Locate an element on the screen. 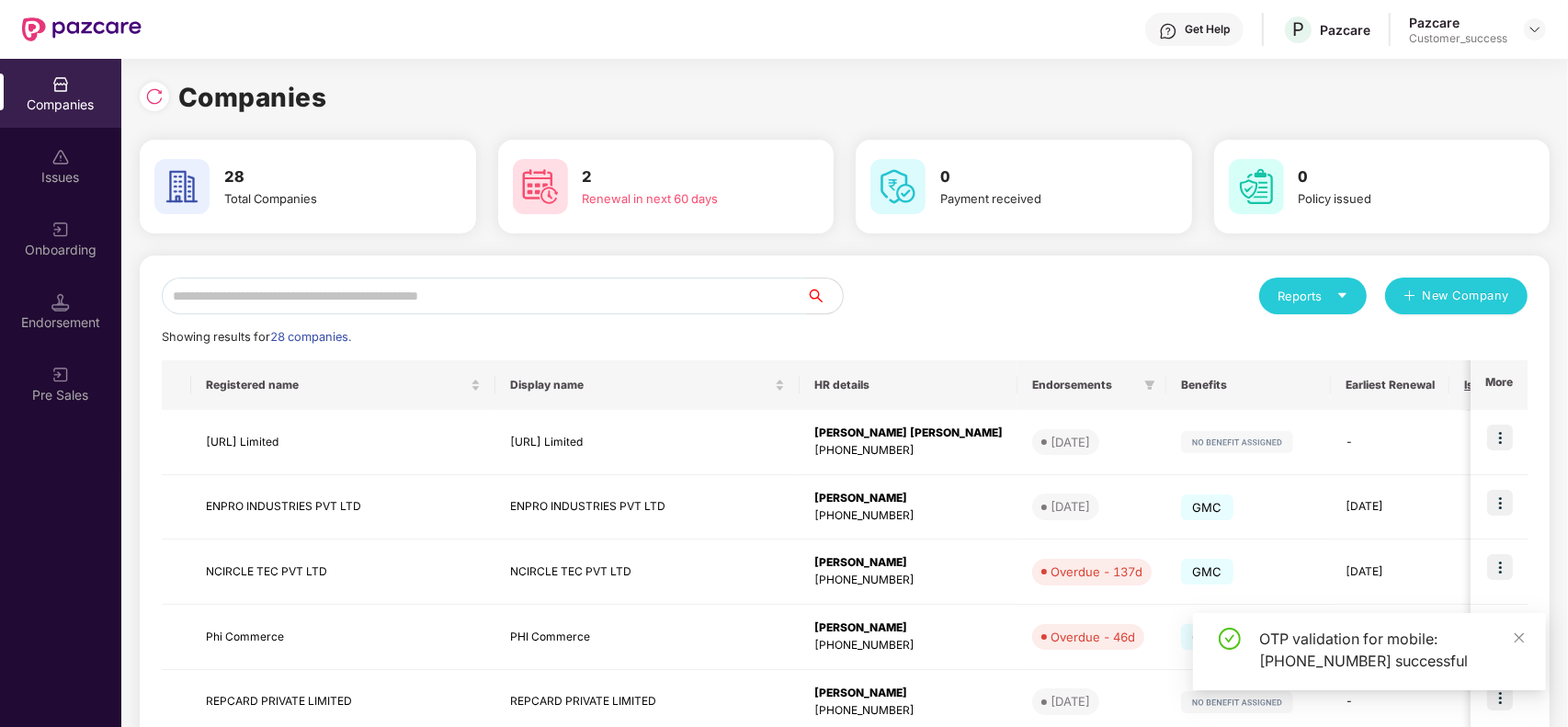 The width and height of the screenshot is (1568, 727). th: Display name is located at coordinates (647, 385).